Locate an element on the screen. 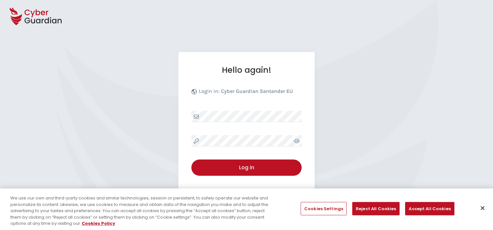 Image resolution: width=493 pixels, height=230 pixels. h1: Hello again! is located at coordinates (247, 70).